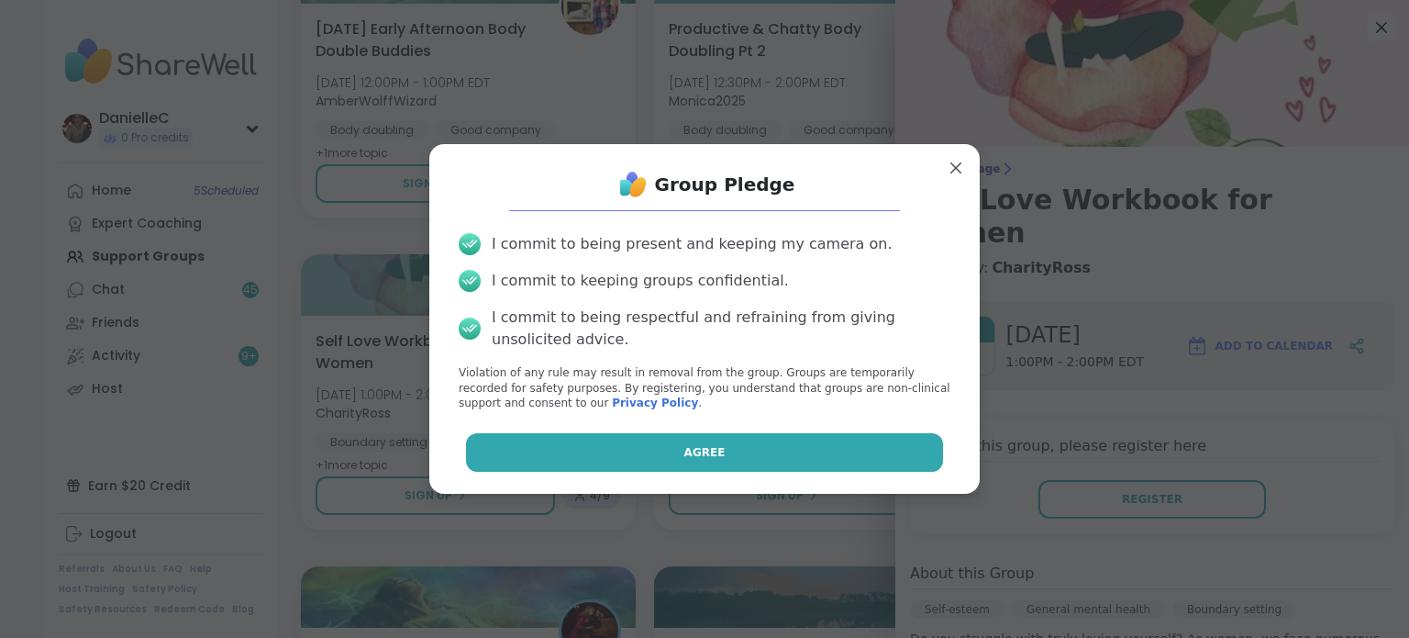 This screenshot has height=638, width=1409. What do you see at coordinates (725, 184) in the screenshot?
I see `h1: Group Pledge` at bounding box center [725, 184].